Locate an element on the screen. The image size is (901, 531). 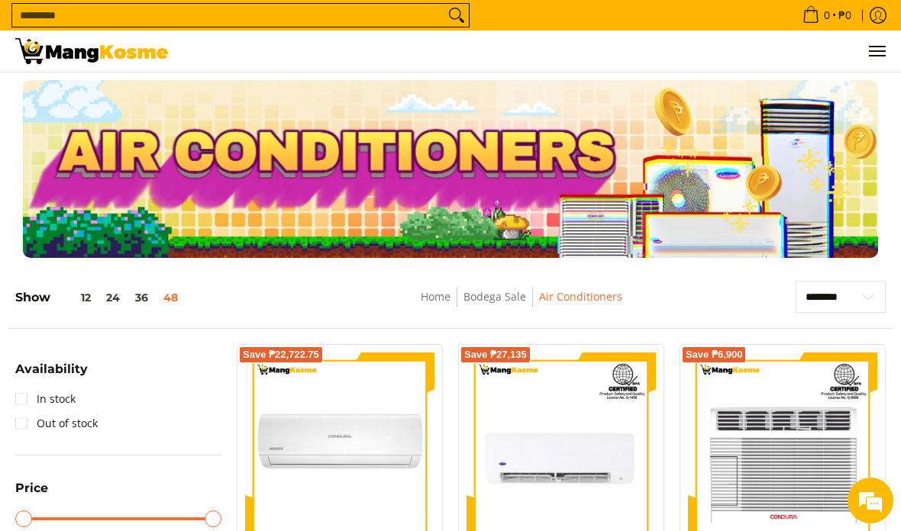
button: 36 is located at coordinates (141, 298).